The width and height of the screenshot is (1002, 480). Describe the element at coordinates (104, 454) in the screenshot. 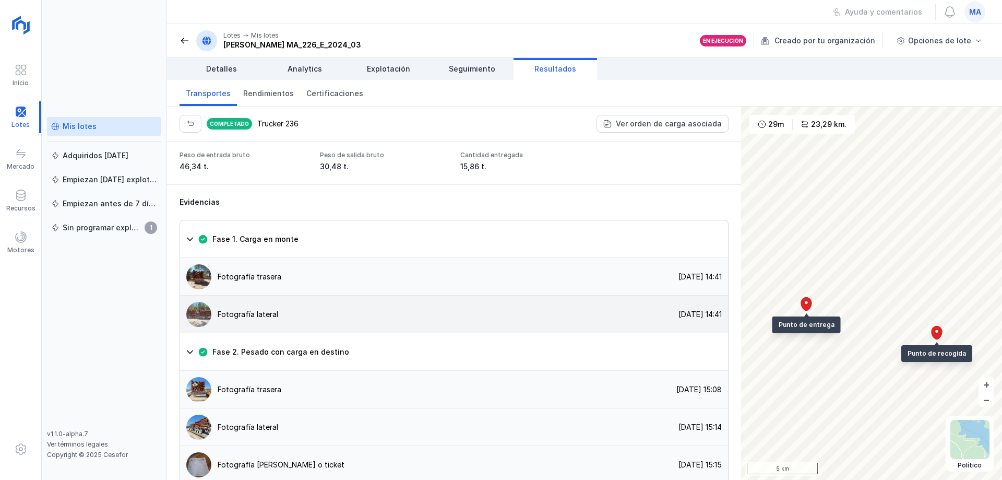

I see `div: Copyright © 2025 Cesefor` at that location.